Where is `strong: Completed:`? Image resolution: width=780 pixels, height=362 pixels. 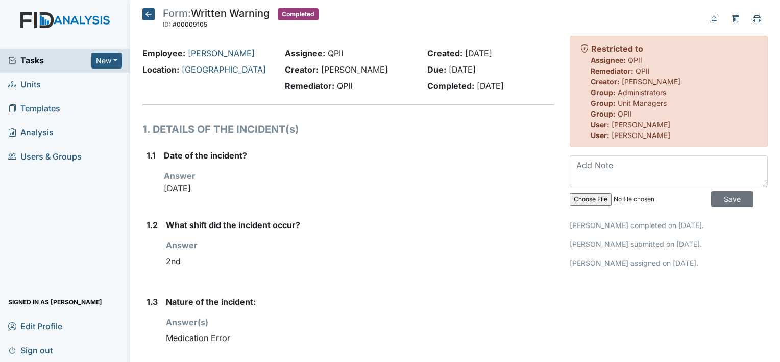
strong: Completed: is located at coordinates (451, 86).